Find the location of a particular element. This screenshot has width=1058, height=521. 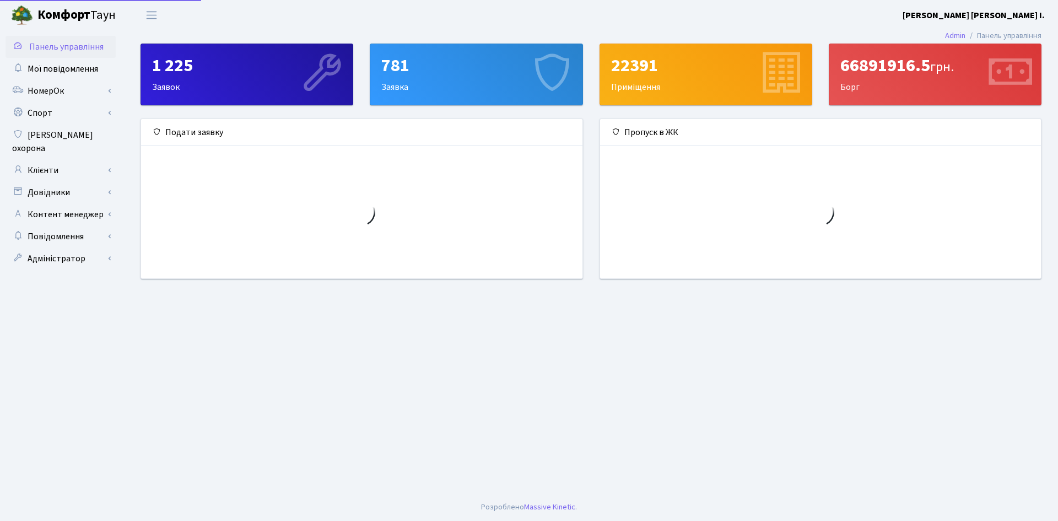

span: грн. is located at coordinates (942, 67).